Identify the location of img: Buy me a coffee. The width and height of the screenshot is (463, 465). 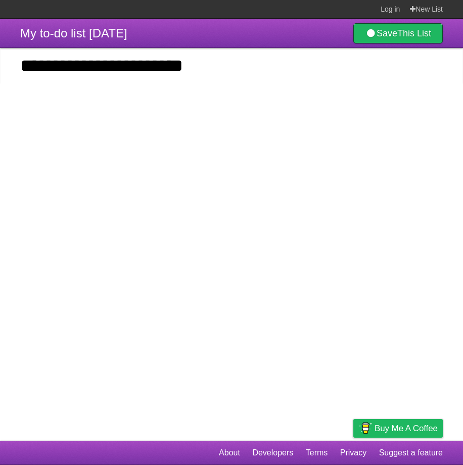
(365, 428).